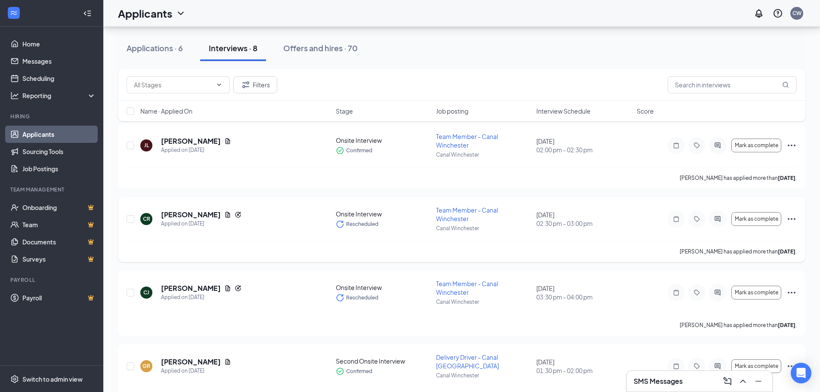 Image resolution: width=820 pixels, height=392 pixels. Describe the element at coordinates (727, 381) in the screenshot. I see `svg: ComposeMessage` at that location.